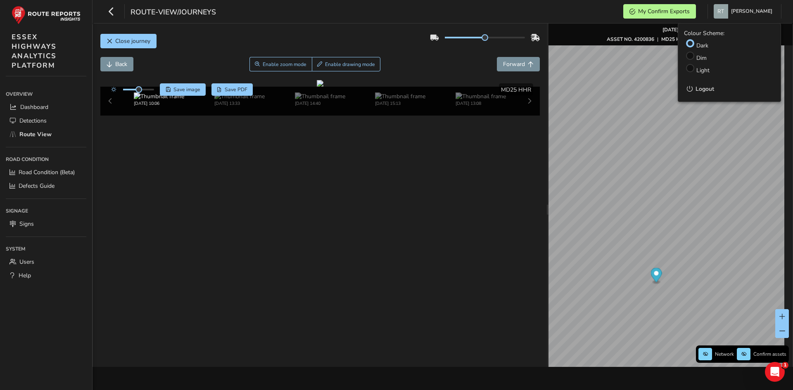  What do you see at coordinates (46, 172) in the screenshot?
I see `a: Road Condition (Beta)` at bounding box center [46, 172].